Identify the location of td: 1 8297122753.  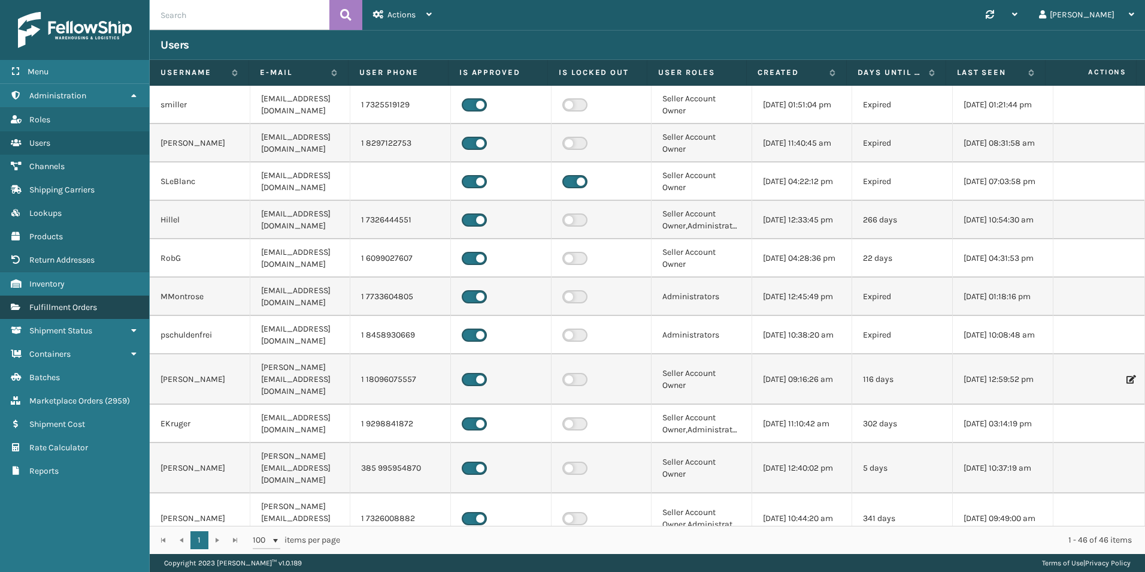
(401, 143).